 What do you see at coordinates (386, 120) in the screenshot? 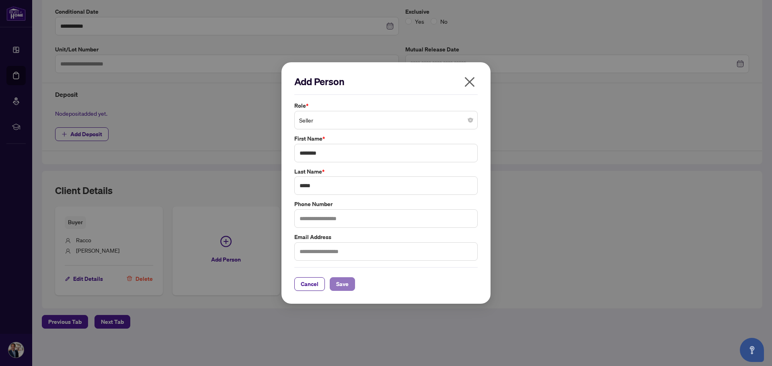
I see `span: Seller` at bounding box center [386, 120].